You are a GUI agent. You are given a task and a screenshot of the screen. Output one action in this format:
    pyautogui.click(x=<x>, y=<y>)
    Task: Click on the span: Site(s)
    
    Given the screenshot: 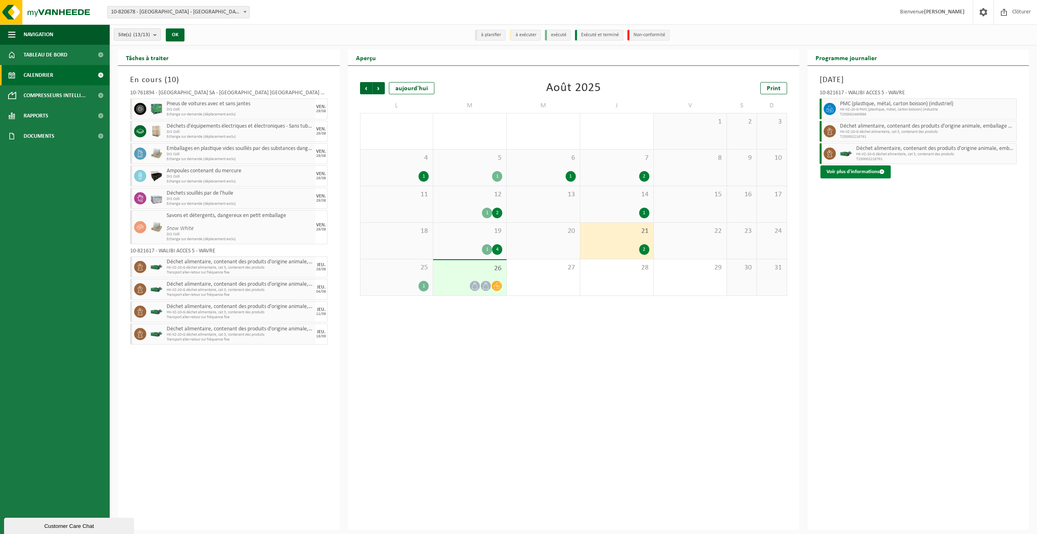 What is the action you would take?
    pyautogui.click(x=134, y=35)
    